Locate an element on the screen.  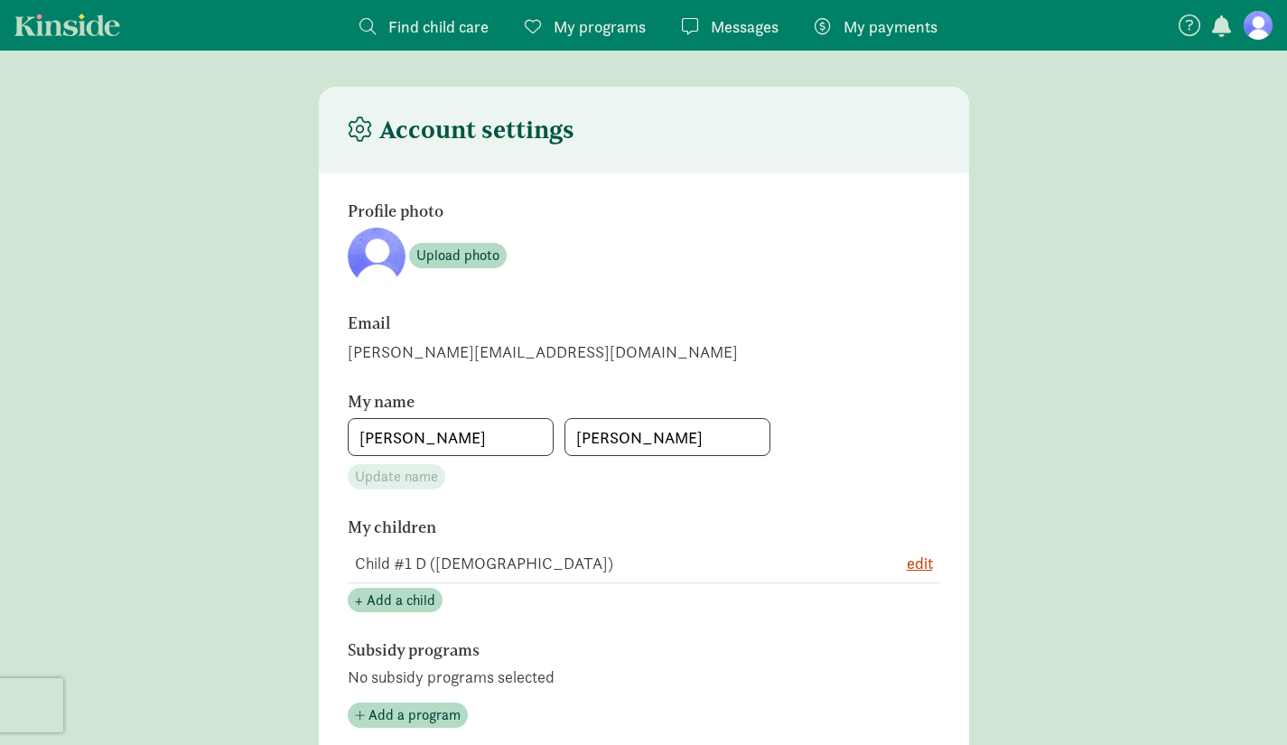
span: Add a program is located at coordinates (414, 715).